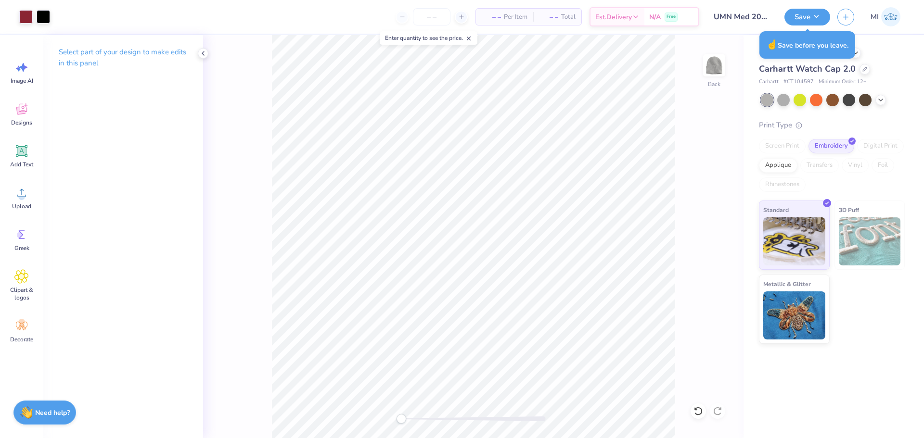 This screenshot has height=438, width=924. What do you see at coordinates (831, 125) in the screenshot?
I see `div: Print Type` at bounding box center [831, 125].